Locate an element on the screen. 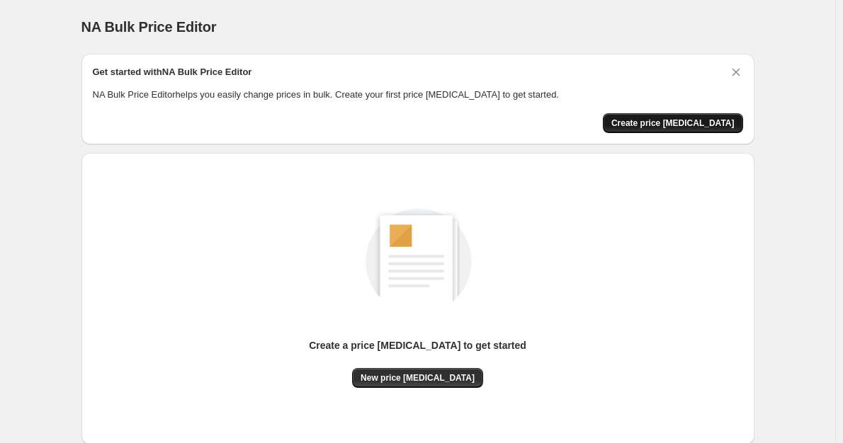  span: NA Bulk Price Editor is located at coordinates (149, 27).